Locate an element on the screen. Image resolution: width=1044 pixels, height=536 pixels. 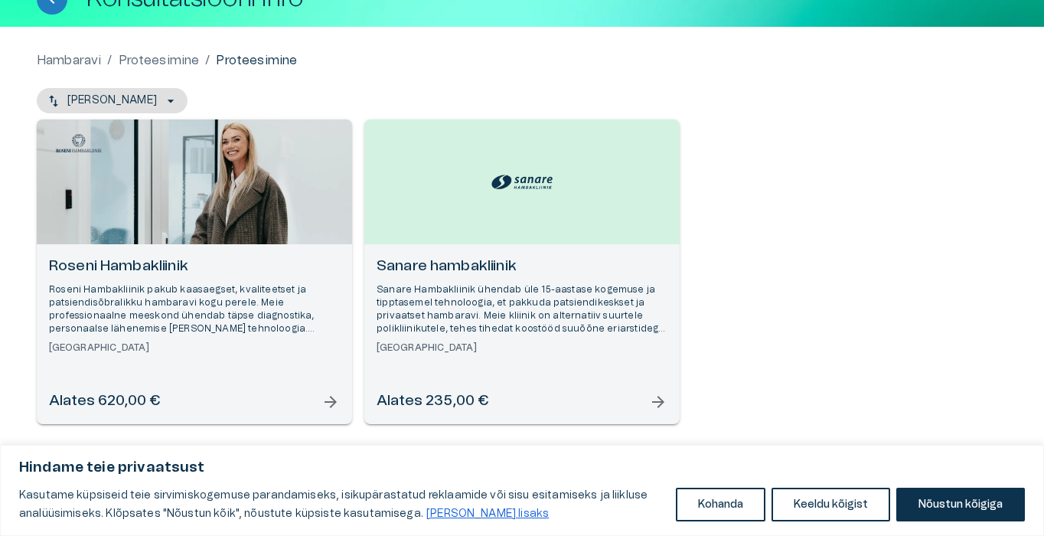
span: Help is located at coordinates (90, 18).